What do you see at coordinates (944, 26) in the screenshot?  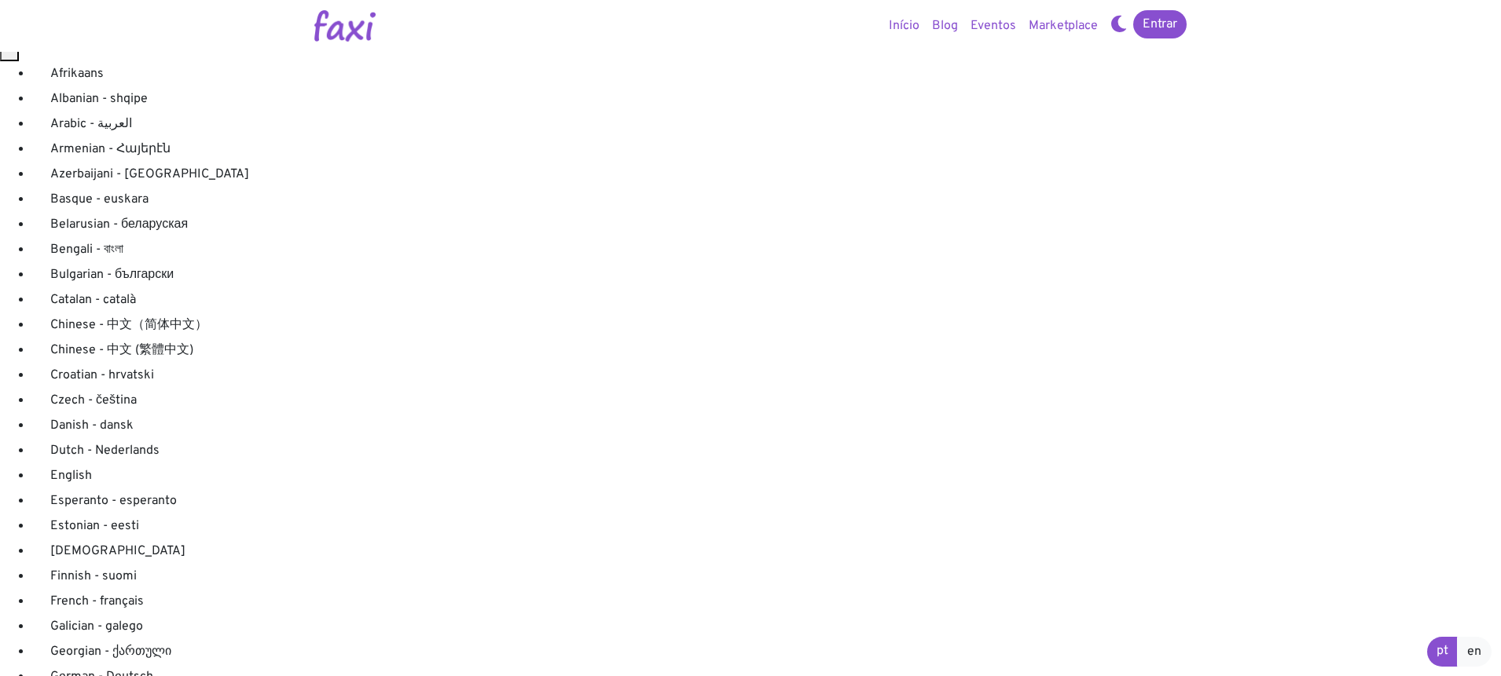 I see `a: Blog` at bounding box center [944, 26].